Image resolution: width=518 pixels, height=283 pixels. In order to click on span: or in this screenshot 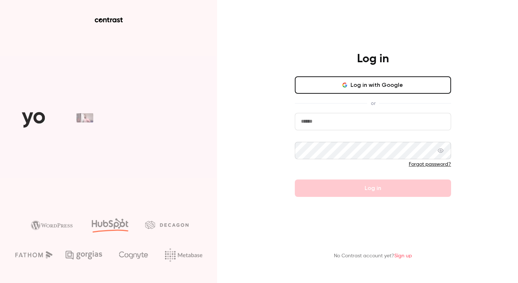, I will do `click(373, 103)`.